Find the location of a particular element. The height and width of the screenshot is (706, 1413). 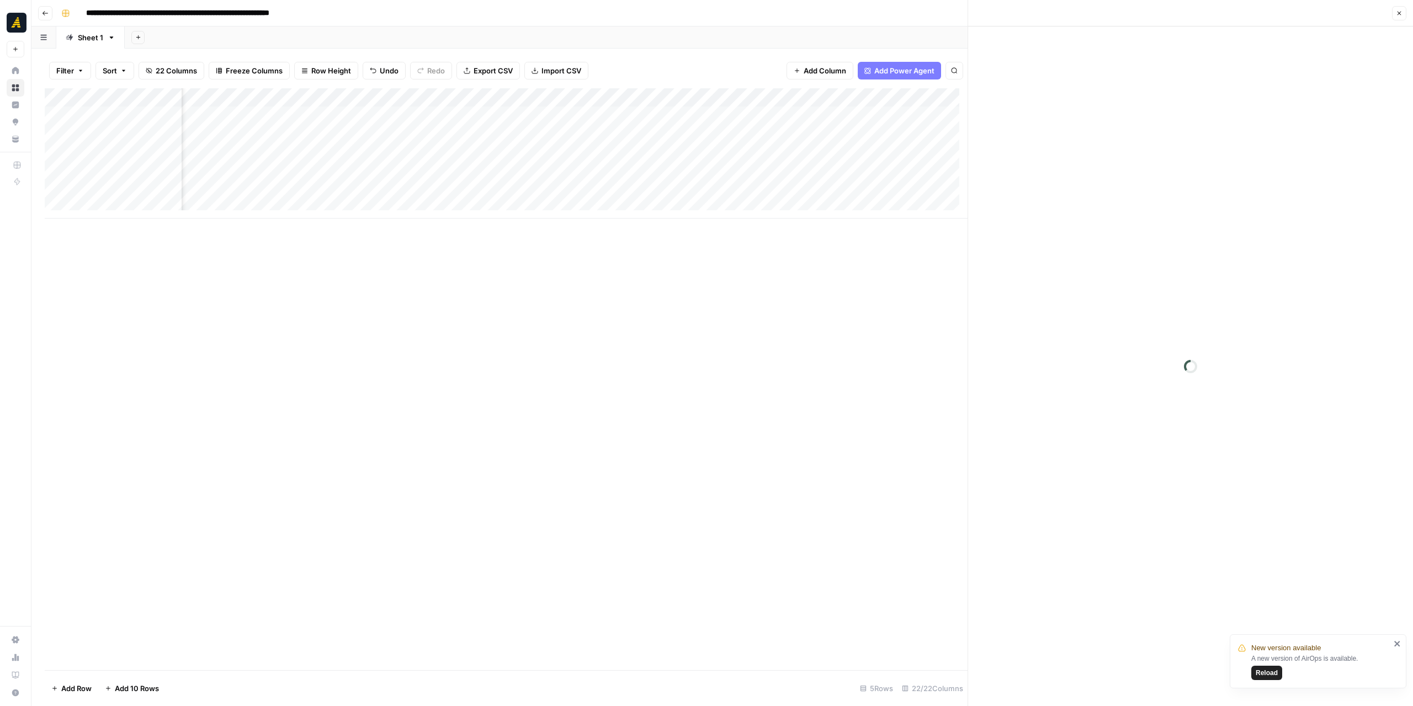

span: Add Power Agent is located at coordinates (904, 71).